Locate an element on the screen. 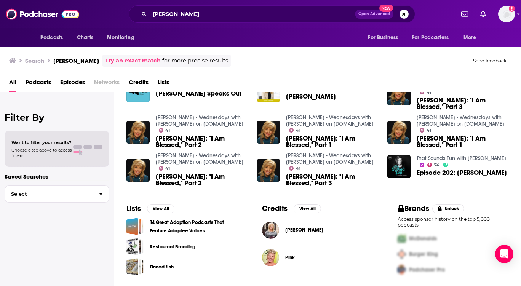 This screenshot has width=521, height=286. span: For Podcasters is located at coordinates (430, 38).